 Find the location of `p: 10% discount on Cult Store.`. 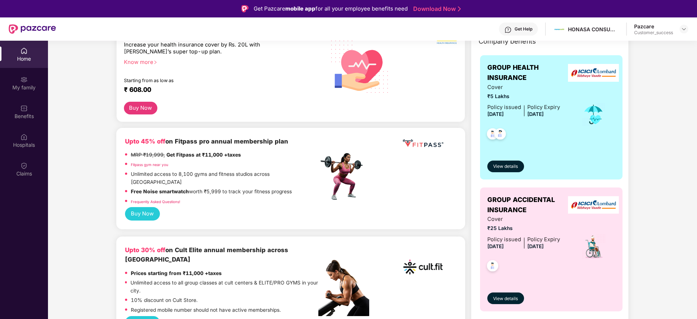

p: 10% discount on Cult Store. is located at coordinates (164, 301).